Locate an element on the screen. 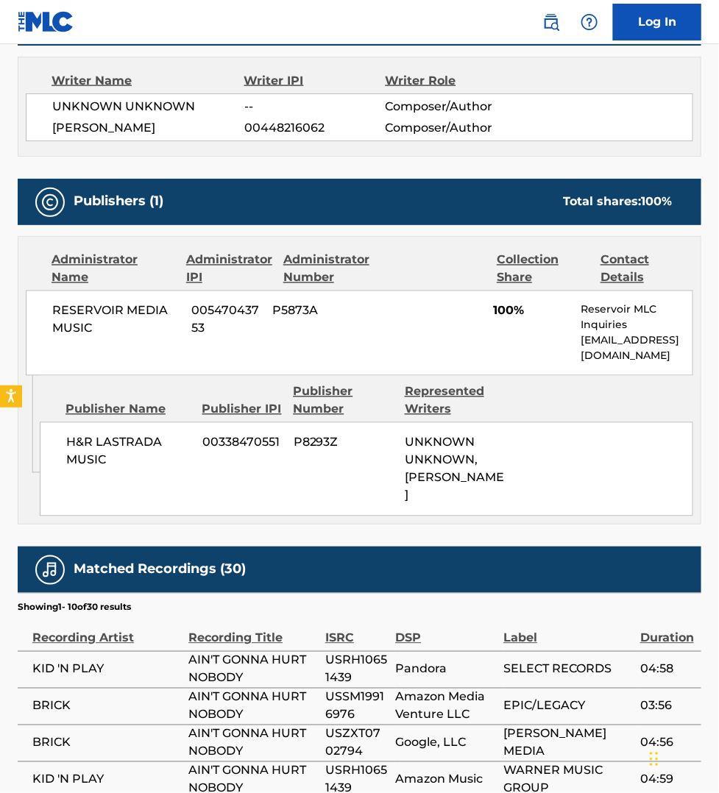 Image resolution: width=719 pixels, height=793 pixels. div: ISRC is located at coordinates (356, 630).